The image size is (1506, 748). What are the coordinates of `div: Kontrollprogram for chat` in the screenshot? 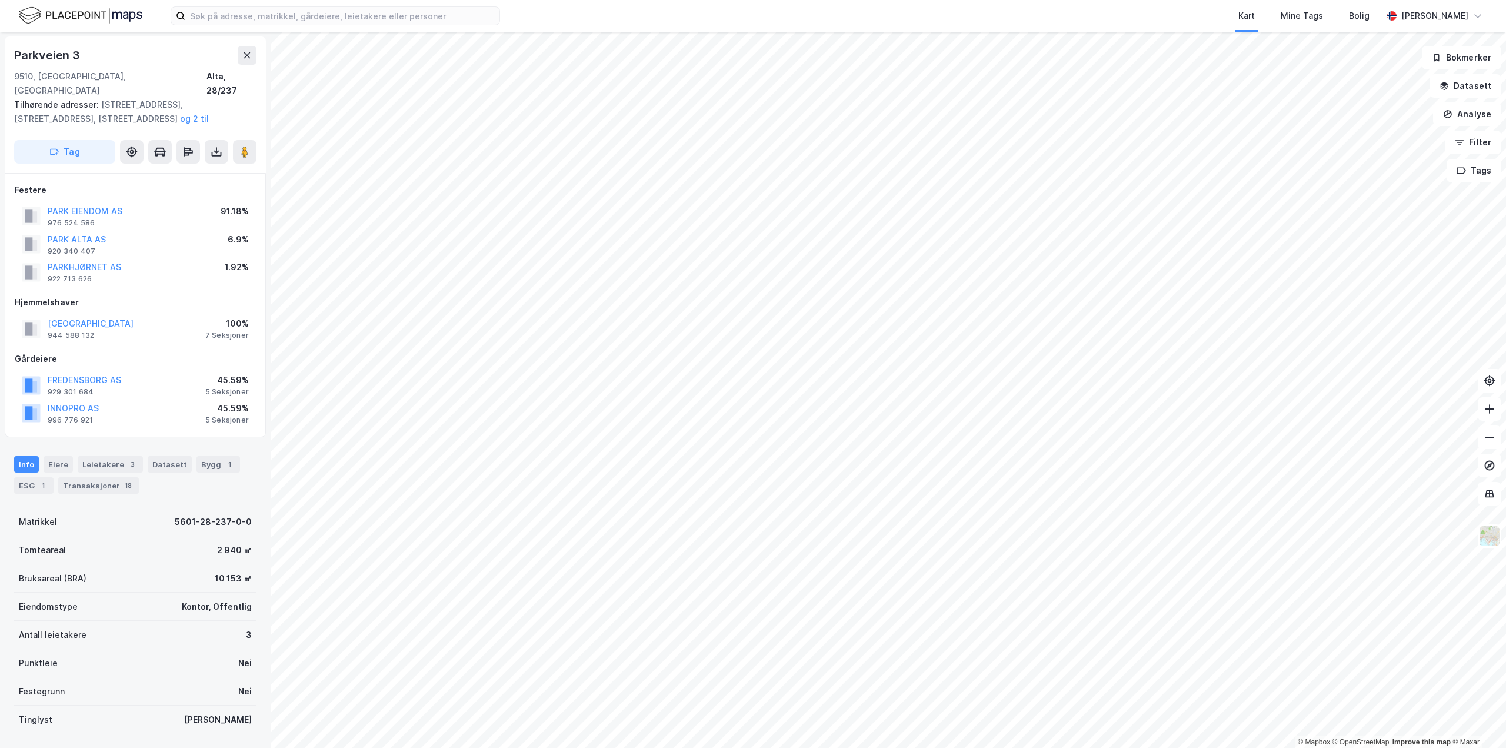 It's located at (1477, 720).